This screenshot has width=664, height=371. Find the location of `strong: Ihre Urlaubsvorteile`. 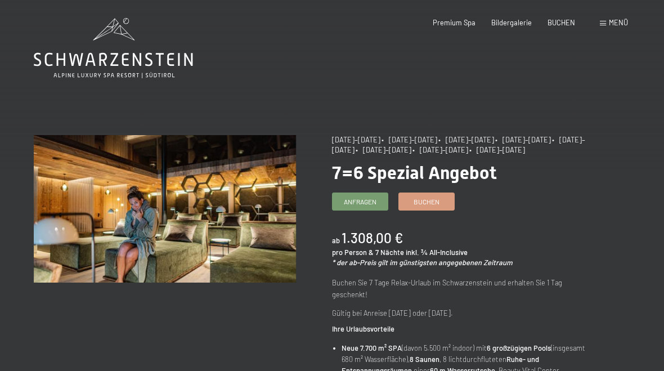

strong: Ihre Urlaubsvorteile is located at coordinates (363, 329).